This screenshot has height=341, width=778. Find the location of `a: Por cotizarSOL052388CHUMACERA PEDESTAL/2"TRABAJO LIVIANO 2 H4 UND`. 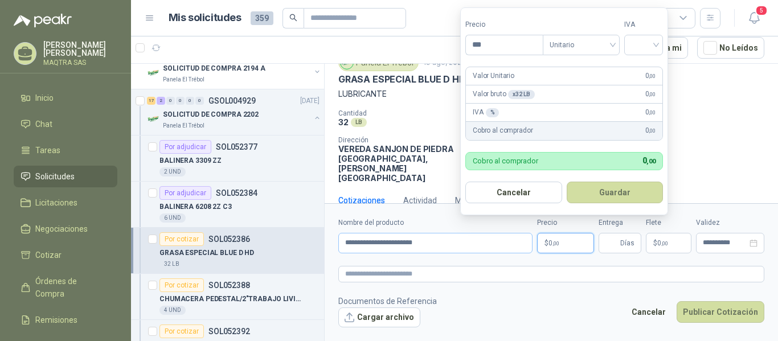

a: Por cotizarSOL052388CHUMACERA PEDESTAL/2"TRABAJO LIVIANO 2 H4 UND is located at coordinates (227, 297).